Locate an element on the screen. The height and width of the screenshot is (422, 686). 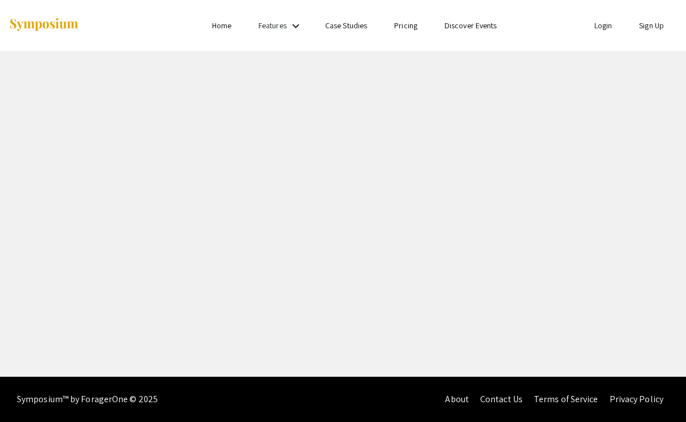
a: Terms of Service is located at coordinates (566, 399).